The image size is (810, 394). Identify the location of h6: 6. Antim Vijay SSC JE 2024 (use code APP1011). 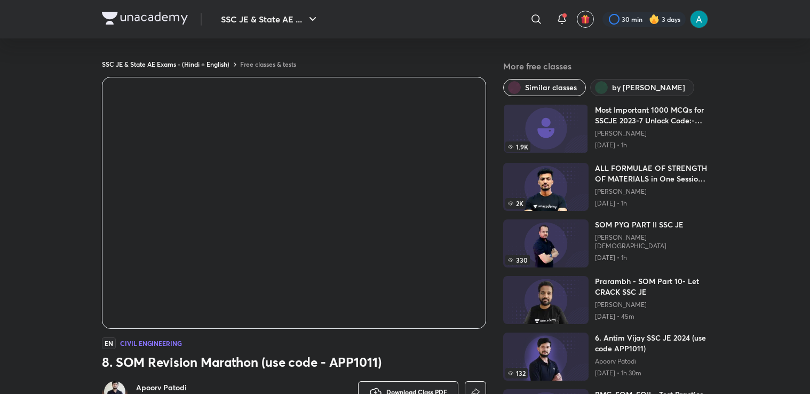
(652, 343).